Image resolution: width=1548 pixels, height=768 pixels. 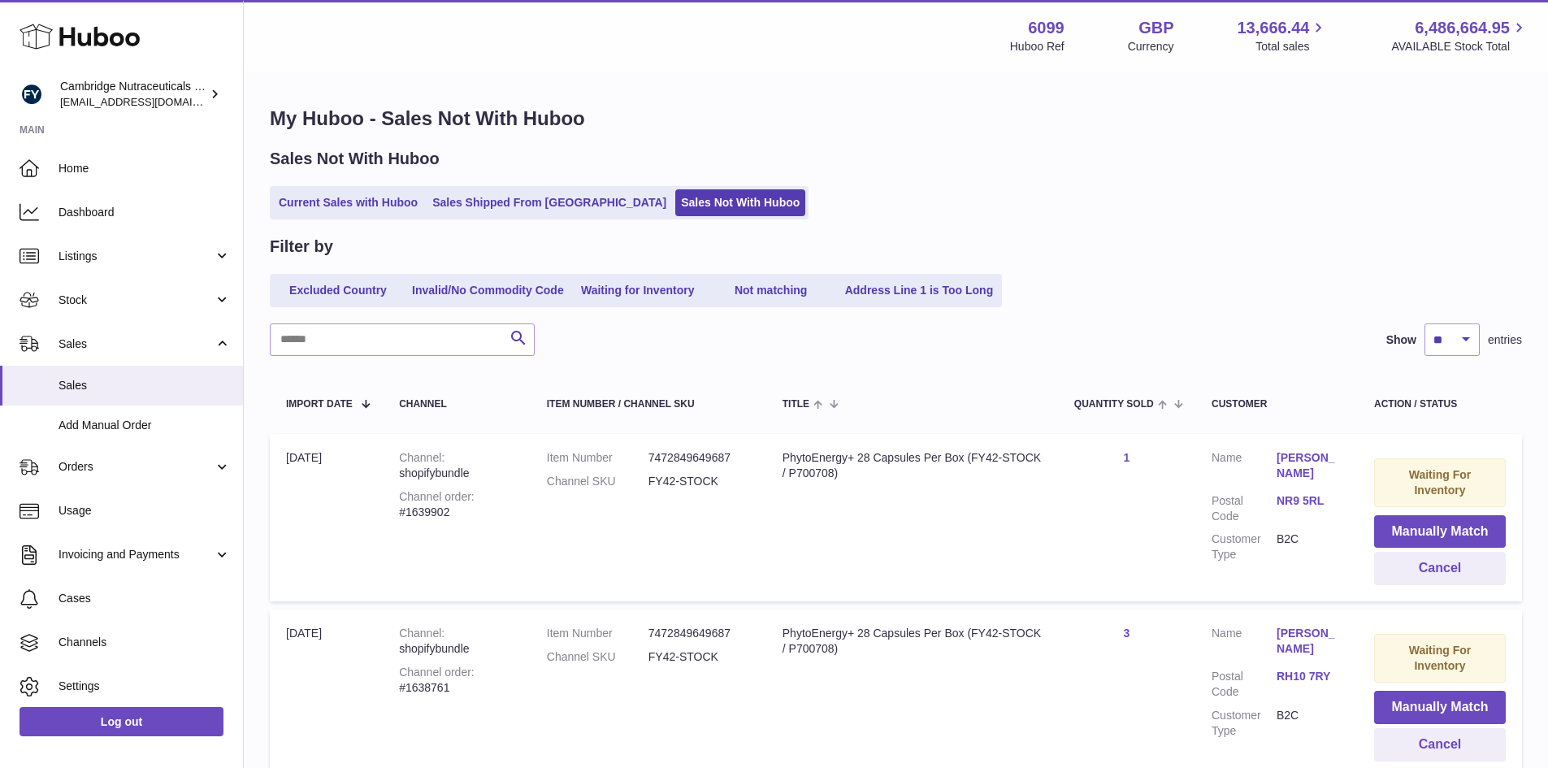 I want to click on span: AVAILABLE Stock Total, so click(x=1460, y=46).